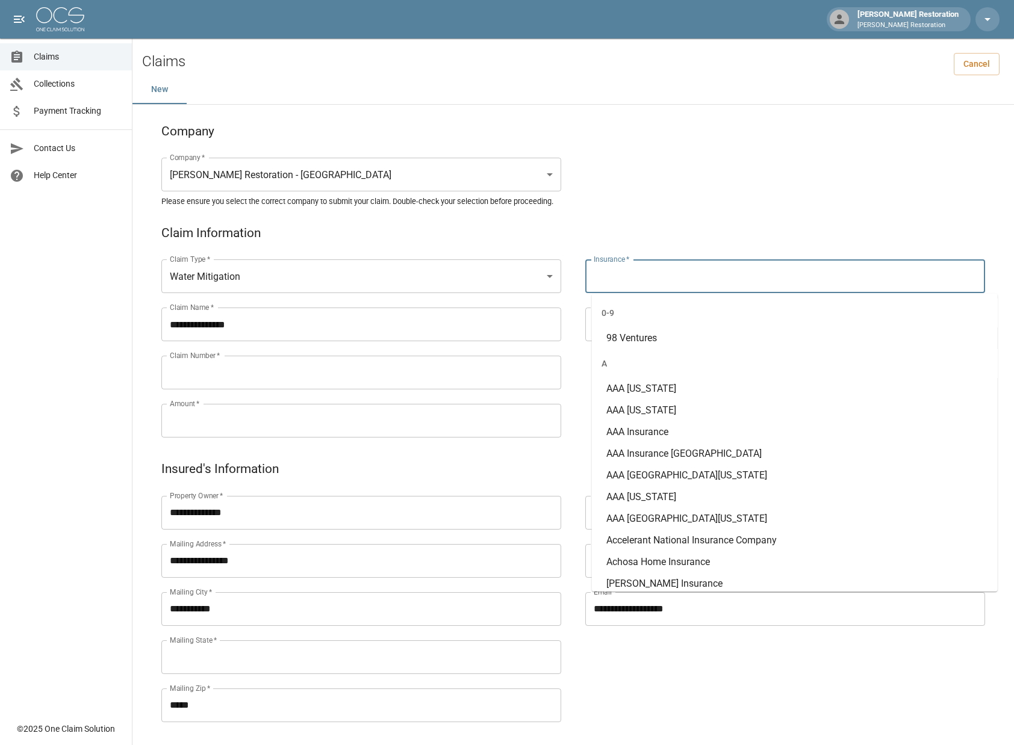 This screenshot has height=745, width=1014. What do you see at coordinates (603, 592) in the screenshot?
I see `label: Email` at bounding box center [603, 592].